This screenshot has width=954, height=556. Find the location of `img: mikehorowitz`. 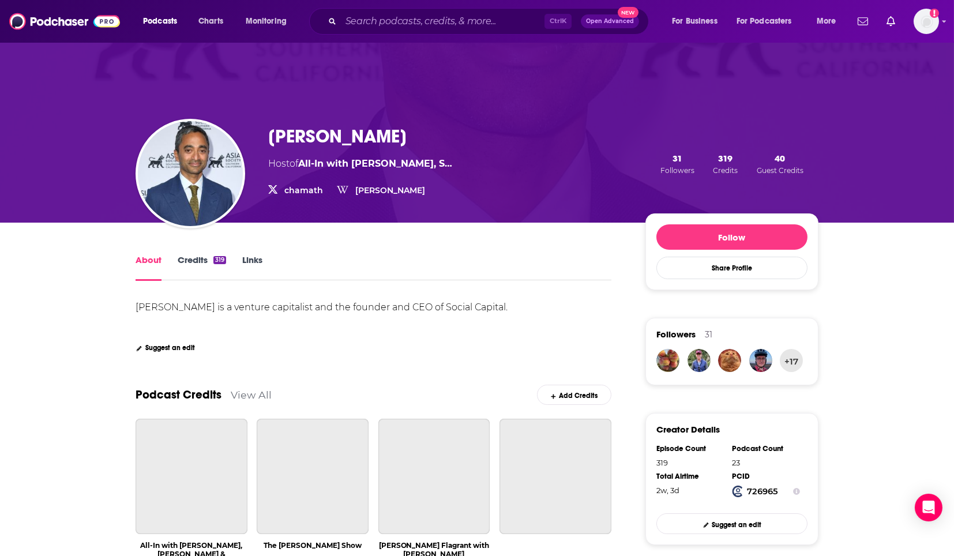

img: mikehorowitz is located at coordinates (668, 360).